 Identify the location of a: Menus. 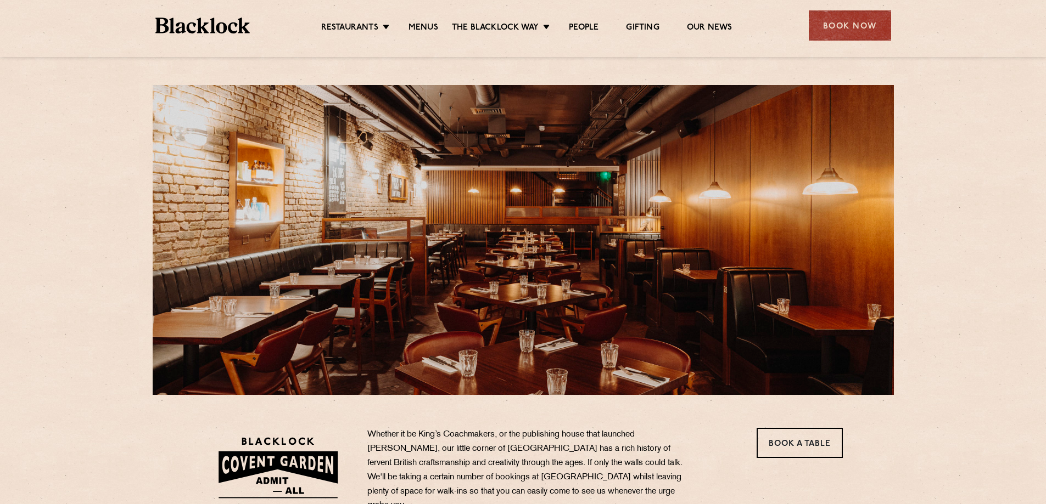
(423, 29).